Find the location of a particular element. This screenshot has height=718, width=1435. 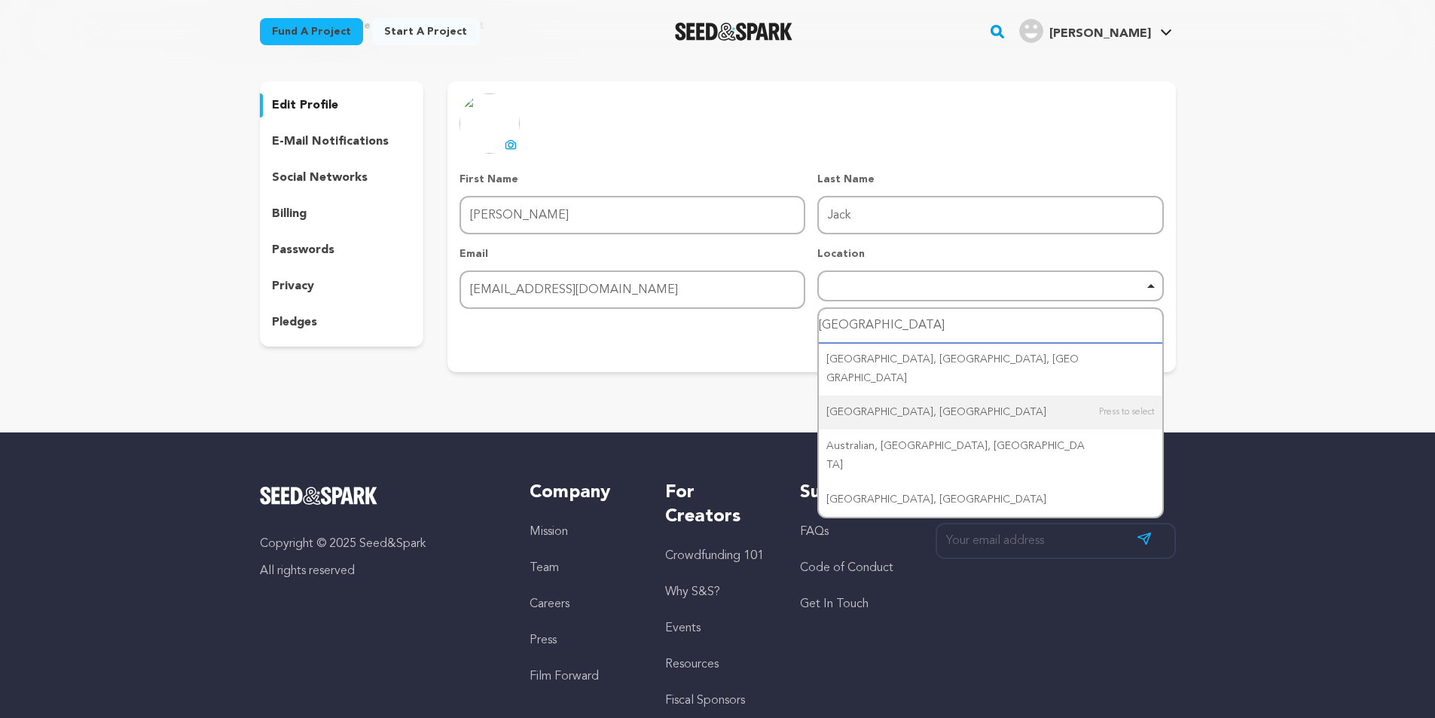

p: privacy is located at coordinates (293, 286).